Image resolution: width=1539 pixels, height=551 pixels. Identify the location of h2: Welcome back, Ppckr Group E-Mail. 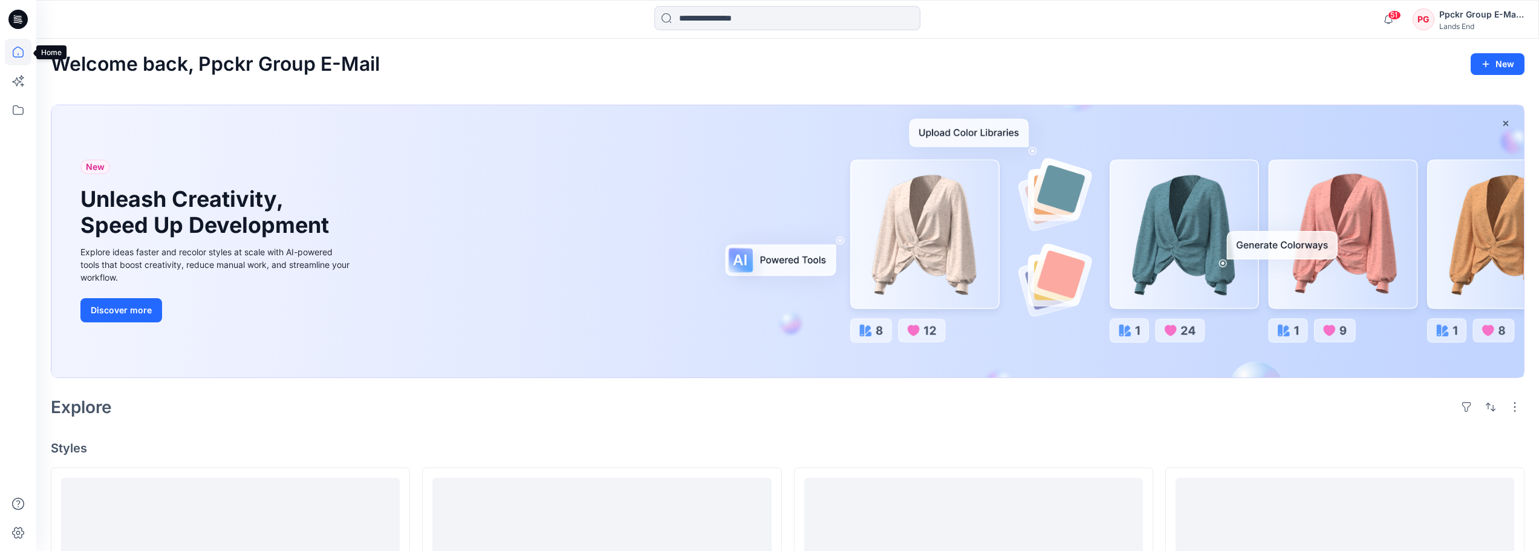
(215, 64).